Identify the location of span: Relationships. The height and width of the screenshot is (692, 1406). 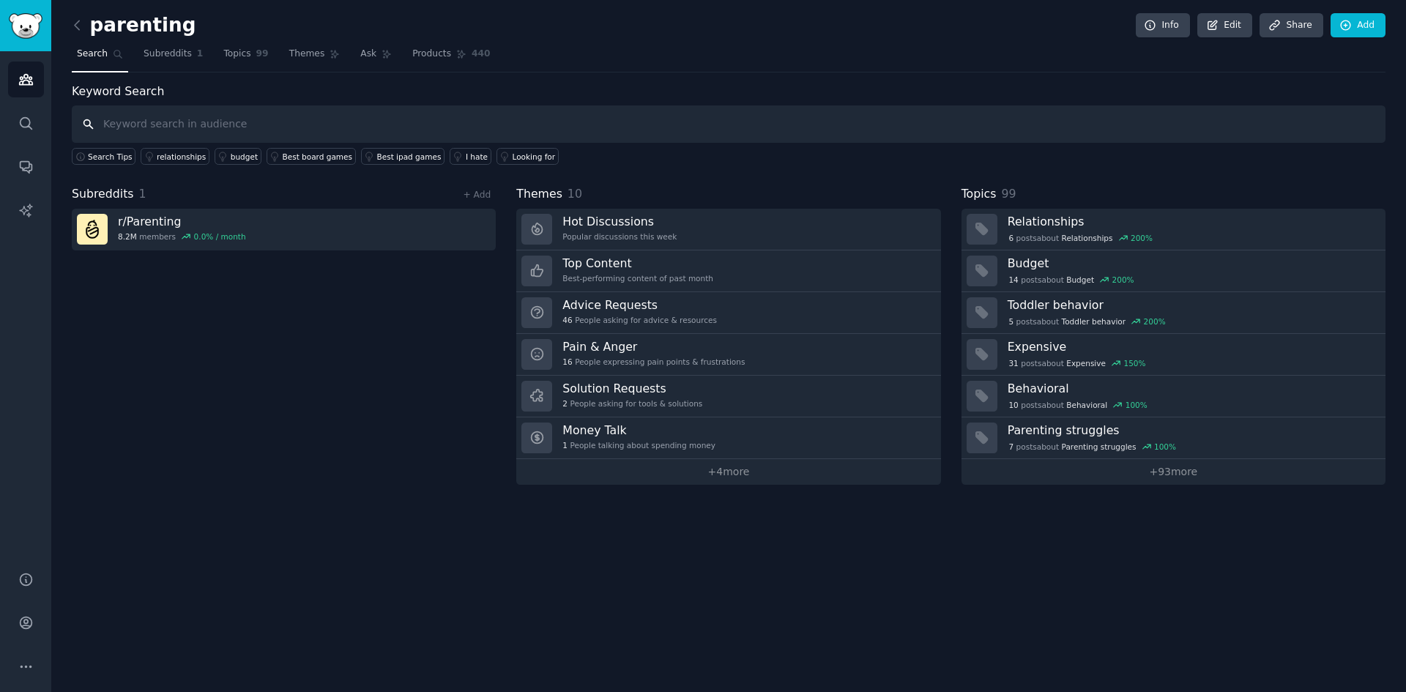
(1087, 238).